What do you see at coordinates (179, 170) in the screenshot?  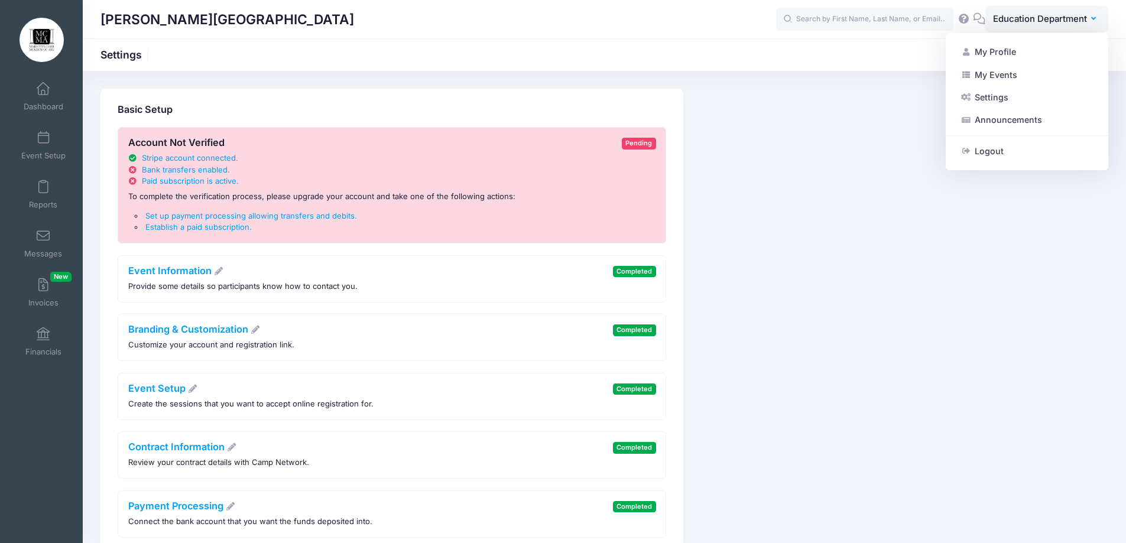 I see `a: Bank transfers enabled.` at bounding box center [179, 170].